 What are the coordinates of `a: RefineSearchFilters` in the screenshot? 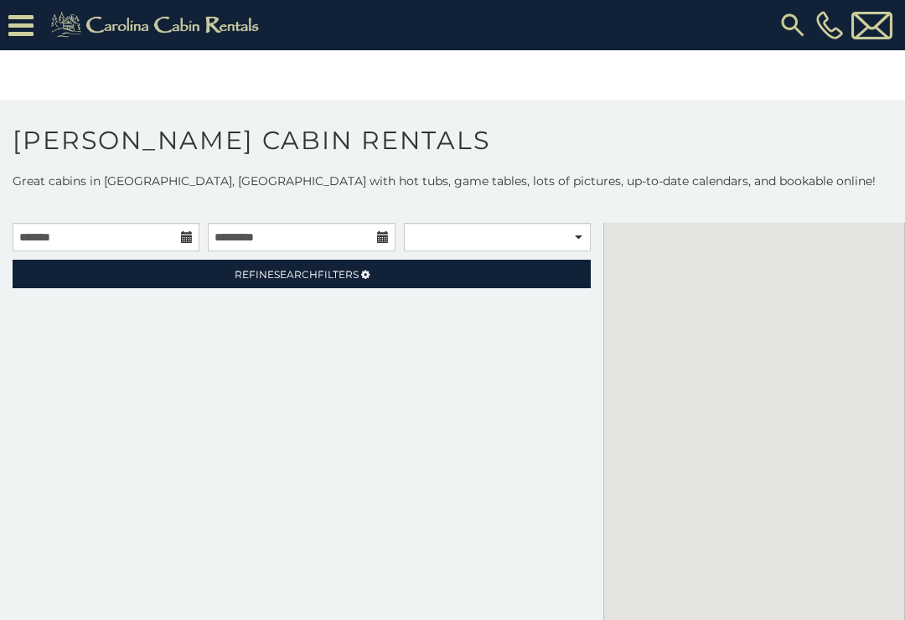 It's located at (302, 274).